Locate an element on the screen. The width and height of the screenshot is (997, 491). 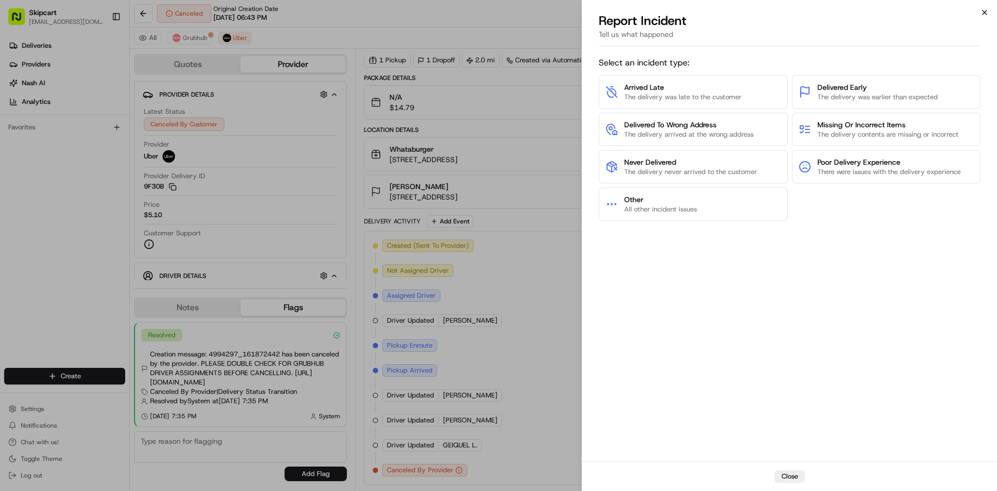
button: Delivered To Wrong AddressThe delivery arrived at the wrong address is located at coordinates (693, 129).